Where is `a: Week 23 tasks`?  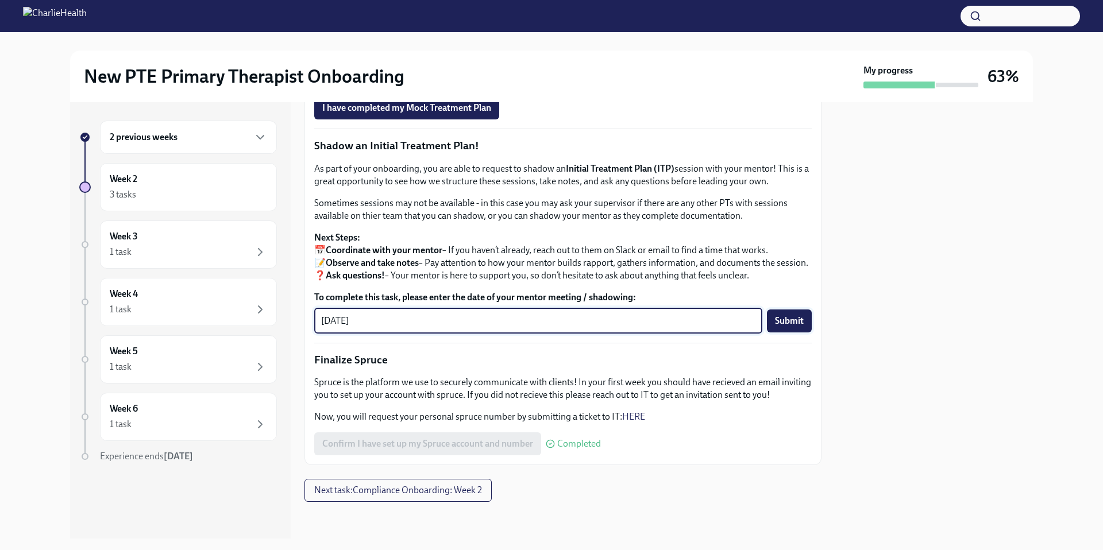 a: Week 23 tasks is located at coordinates (178, 187).